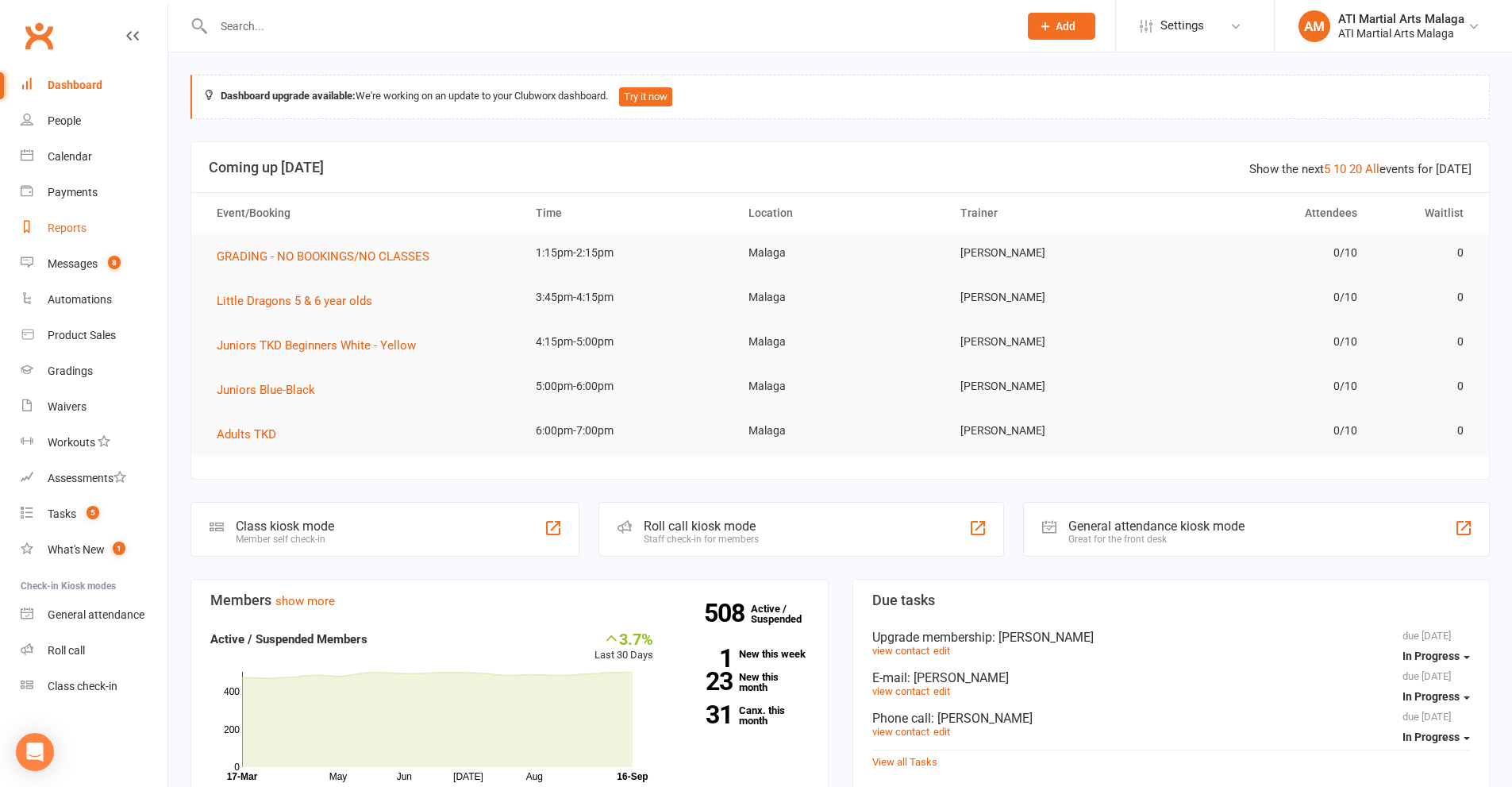  What do you see at coordinates (841, 213) in the screenshot?
I see `th: Location` at bounding box center [841, 213].